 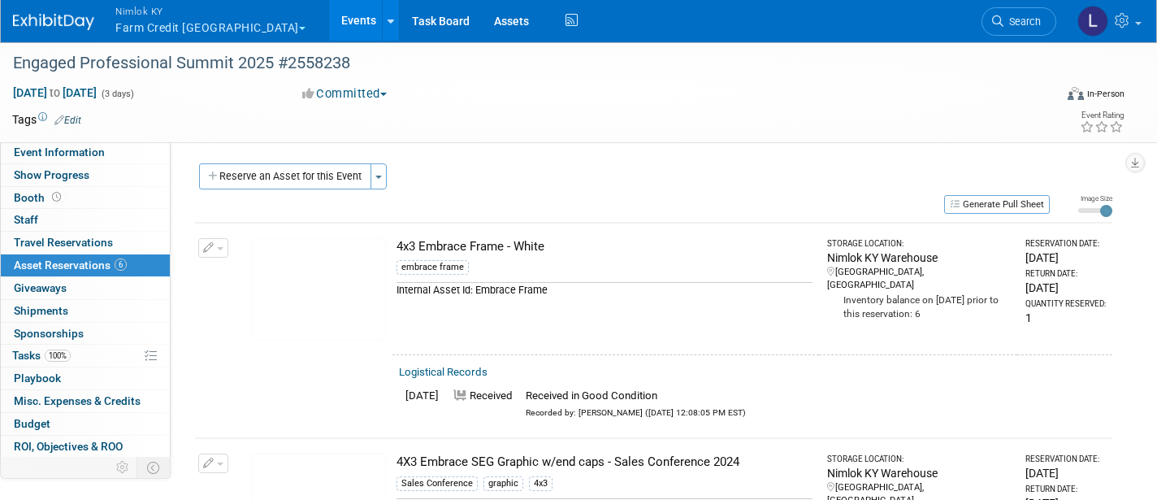 What do you see at coordinates (40, 288) in the screenshot?
I see `span: Giveaways` at bounding box center [40, 288].